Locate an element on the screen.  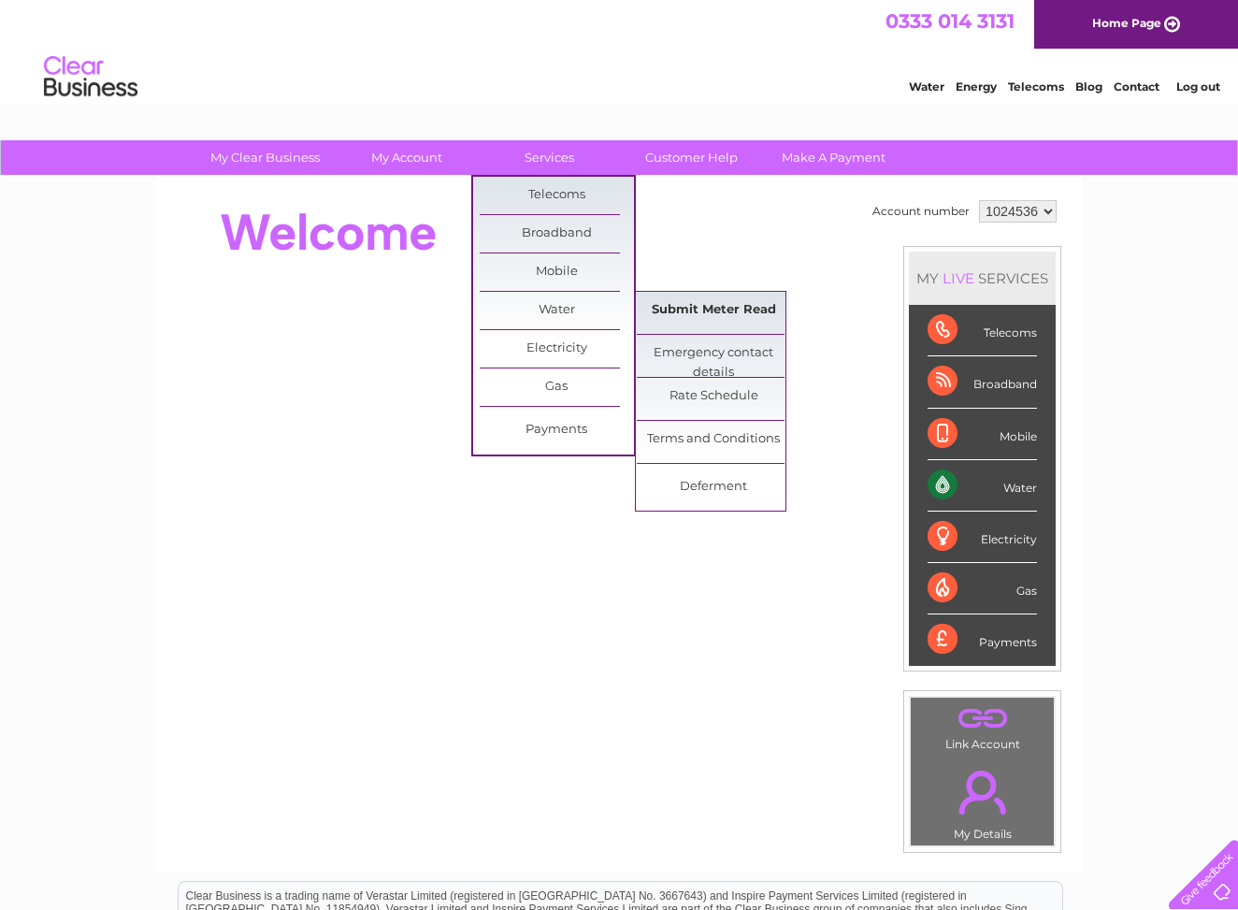
div: Broadband is located at coordinates (982, 381).